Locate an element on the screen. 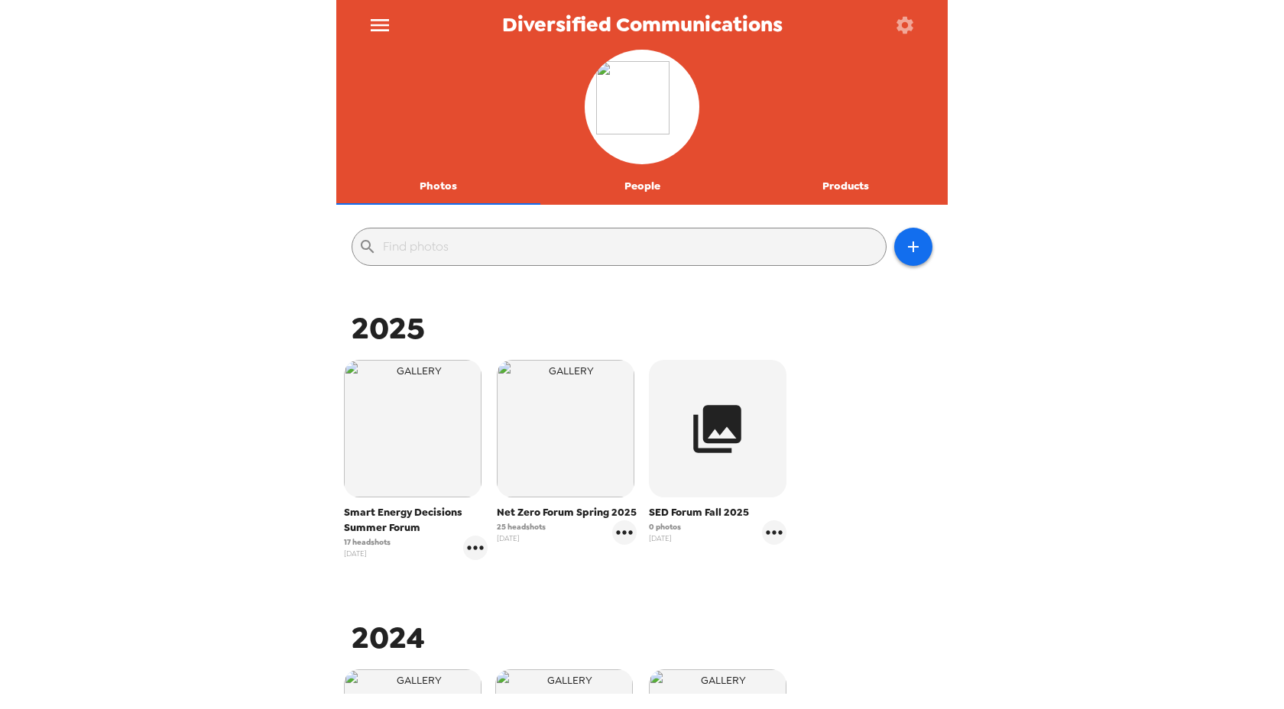  span: Net Zero Forum Spring 2025 is located at coordinates (567, 513).